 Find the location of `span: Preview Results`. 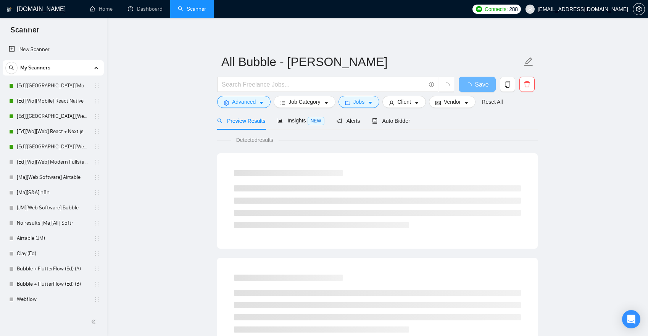

span: Preview Results is located at coordinates (241, 121).